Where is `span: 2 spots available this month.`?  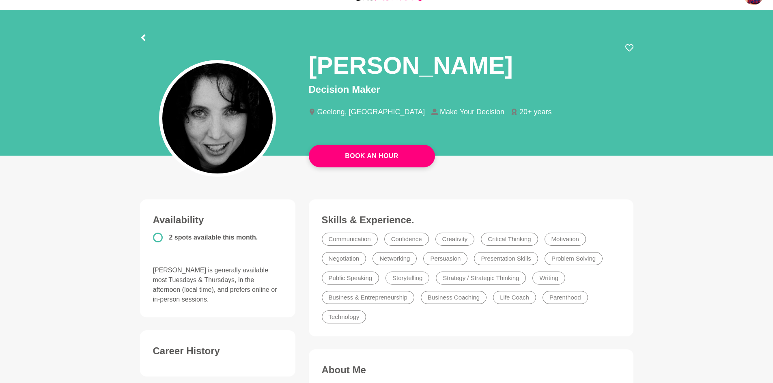
span: 2 spots available this month. is located at coordinates (213, 237).